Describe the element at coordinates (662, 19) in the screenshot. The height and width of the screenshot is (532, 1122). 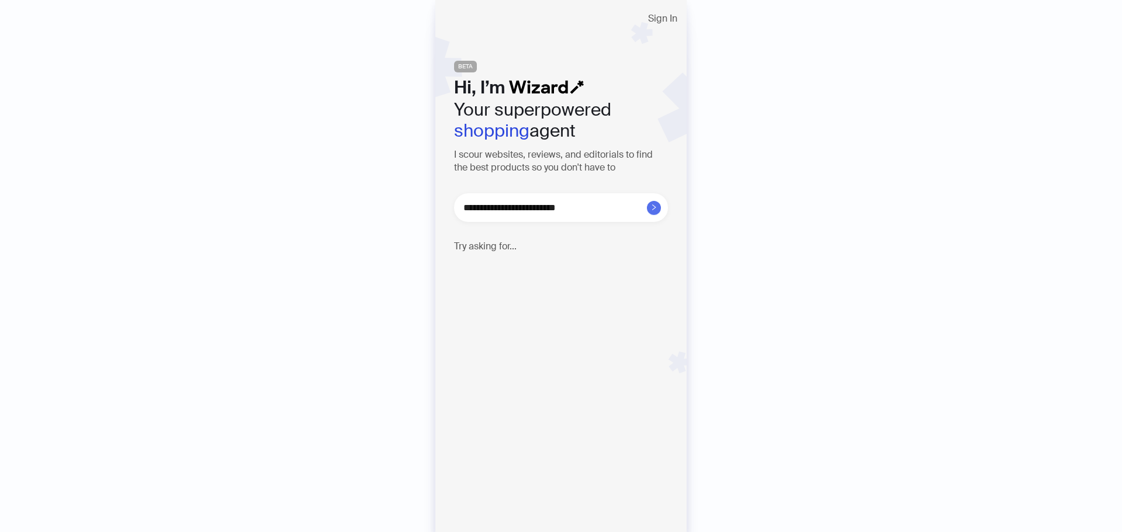
I see `span: Sign In` at that location.